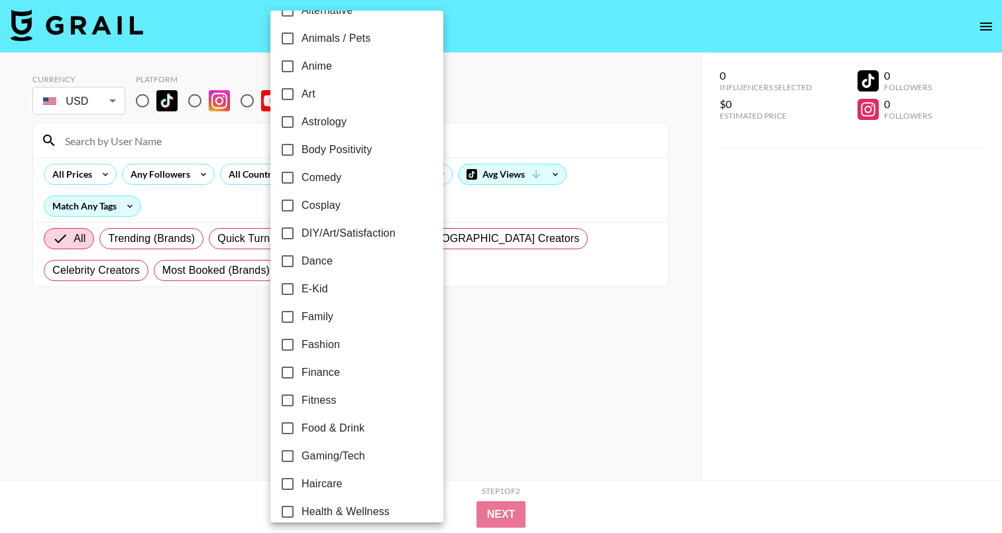 The image size is (1002, 533). What do you see at coordinates (327, 11) in the screenshot?
I see `span: Alternative` at bounding box center [327, 11].